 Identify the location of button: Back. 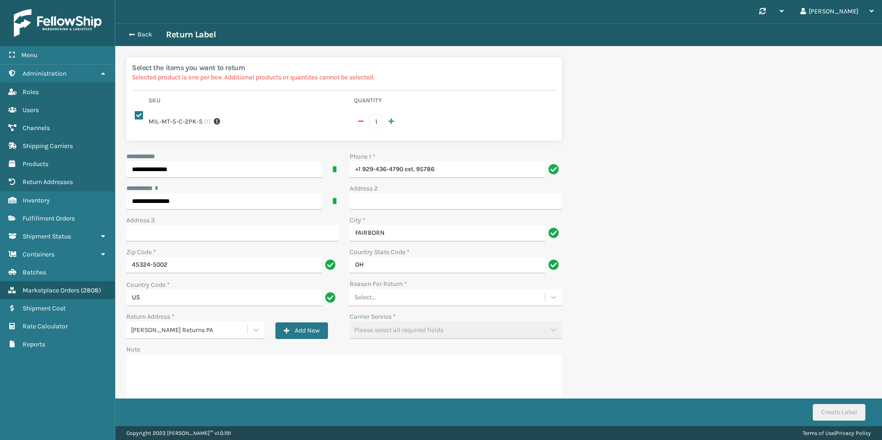
(145, 35).